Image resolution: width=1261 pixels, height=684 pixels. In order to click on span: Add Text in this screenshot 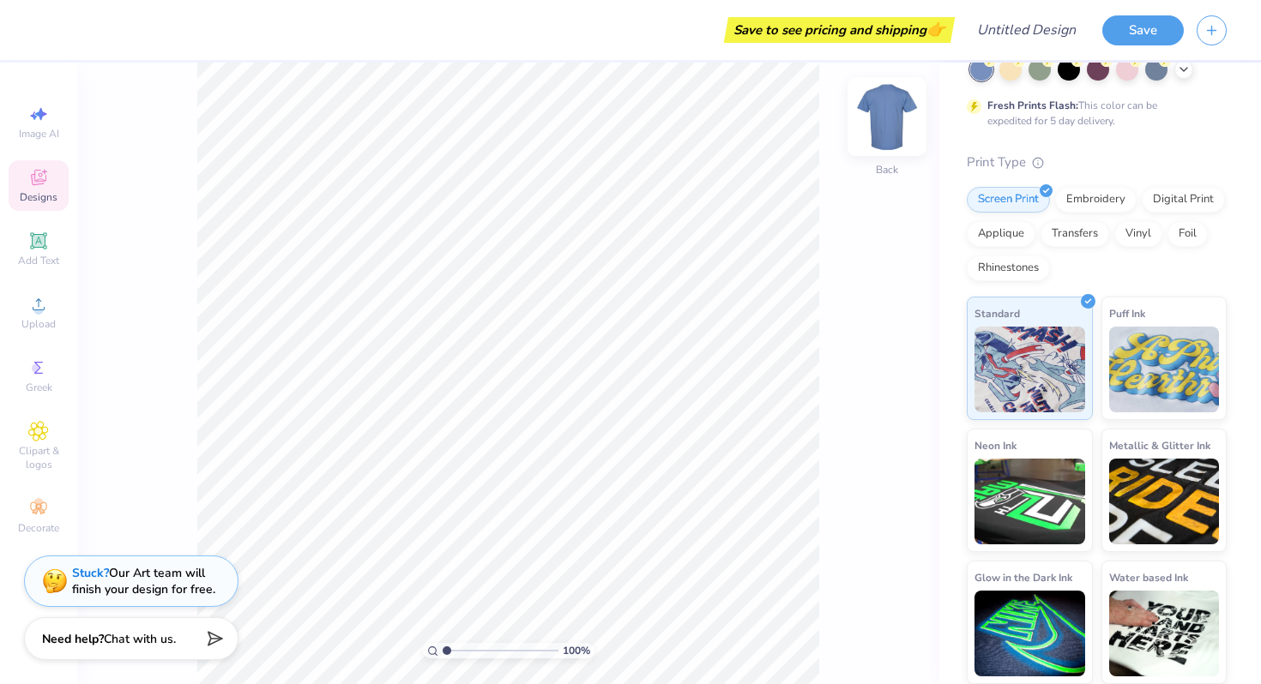, I will do `click(39, 261)`.